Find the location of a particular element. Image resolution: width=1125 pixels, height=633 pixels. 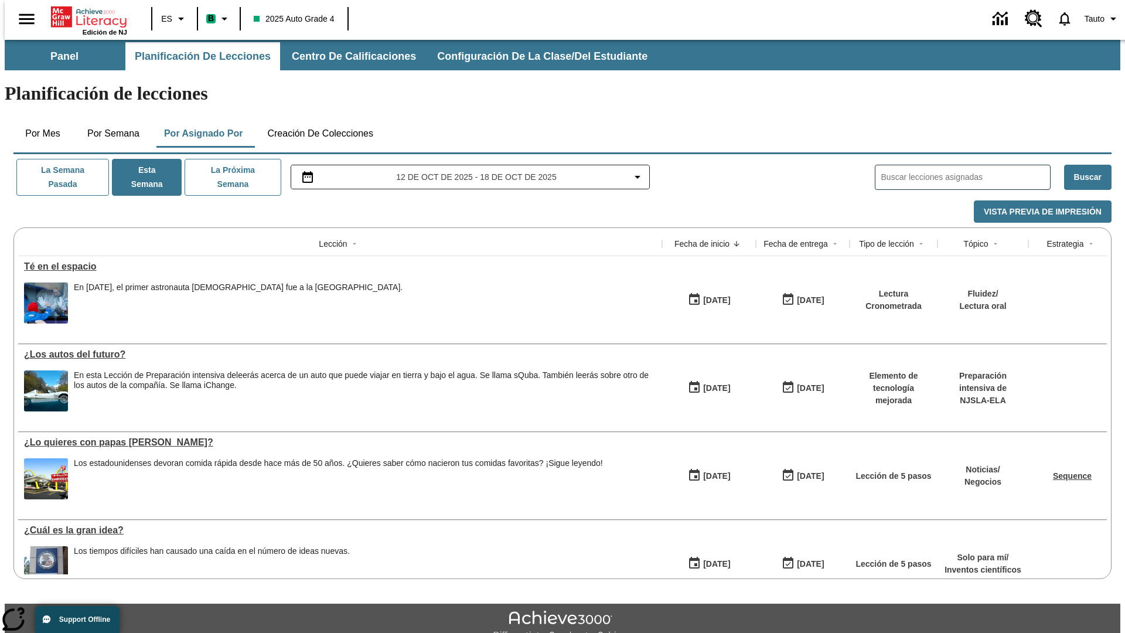

button: Vista previa de impresión is located at coordinates (1043, 212).